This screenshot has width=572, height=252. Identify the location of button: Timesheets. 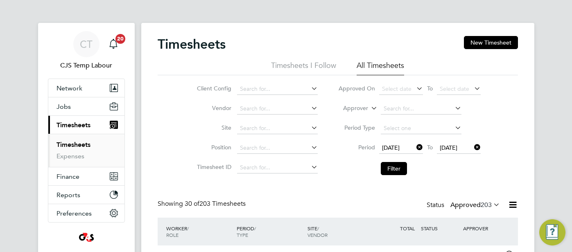
(86, 125).